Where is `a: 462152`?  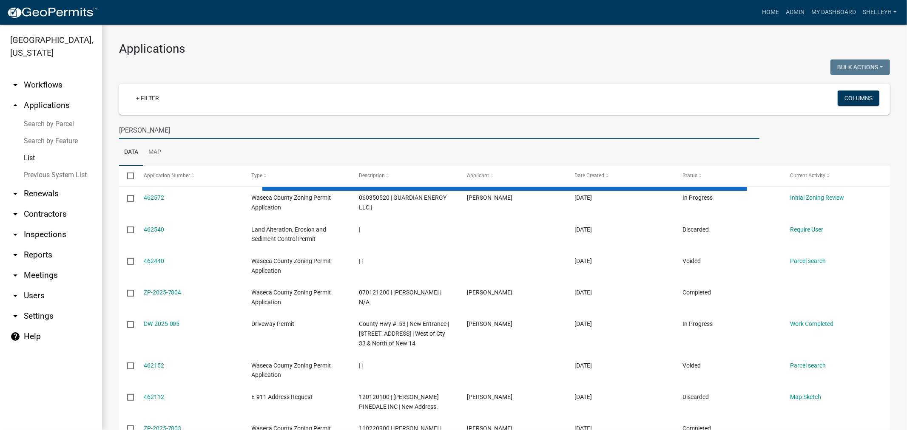
a: 462152 is located at coordinates (154, 366).